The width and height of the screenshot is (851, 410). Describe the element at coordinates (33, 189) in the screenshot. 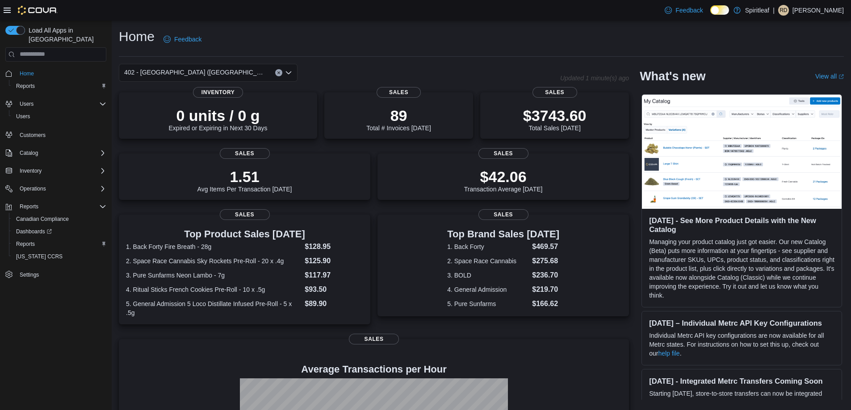

I see `button: Operations` at that location.